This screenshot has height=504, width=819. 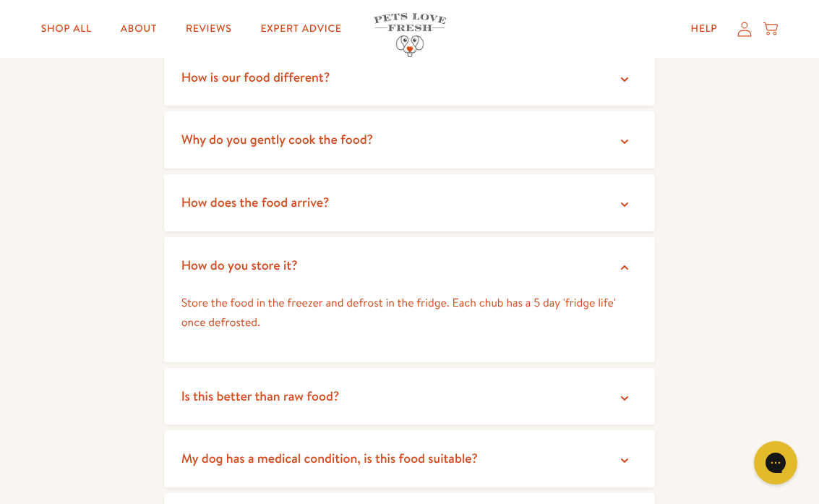 I want to click on summary: My dog has a medical condition, is this food suitable?, so click(x=410, y=458).